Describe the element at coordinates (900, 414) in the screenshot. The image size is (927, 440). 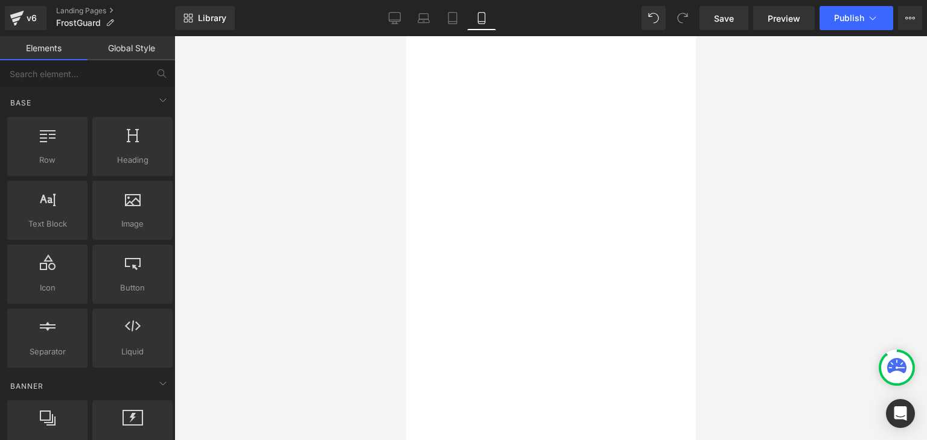
I see `div: Open Intercom Messenger` at that location.